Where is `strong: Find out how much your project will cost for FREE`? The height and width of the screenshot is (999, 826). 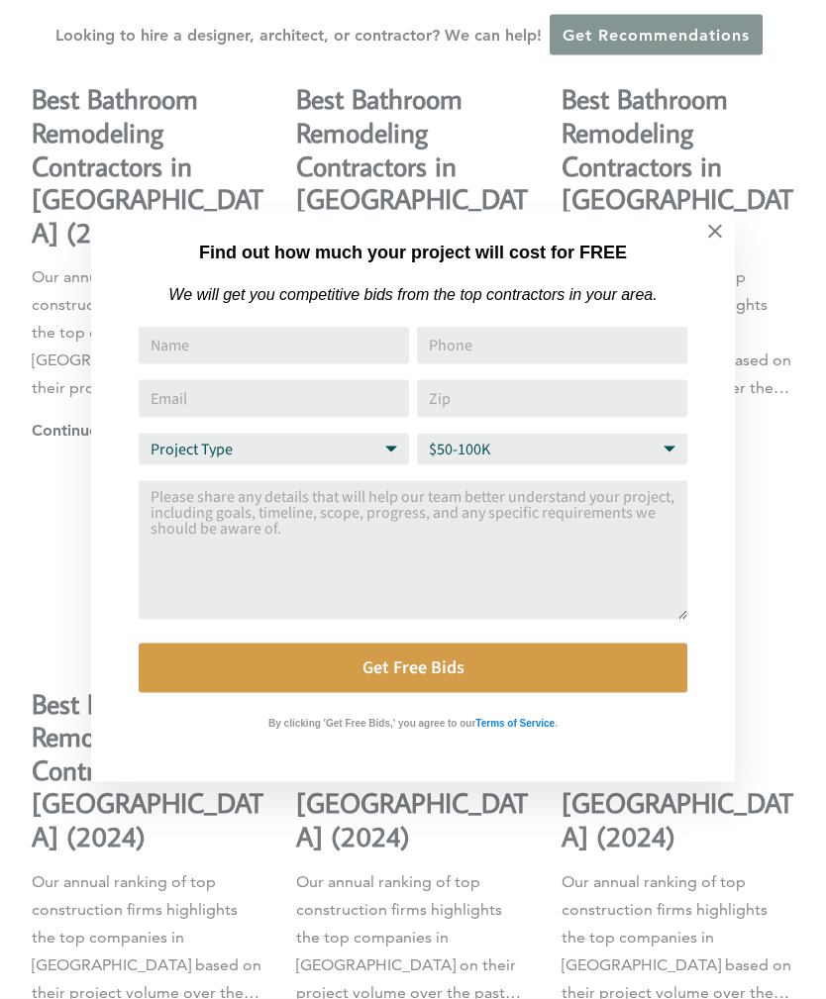 strong: Find out how much your project will cost for FREE is located at coordinates (413, 252).